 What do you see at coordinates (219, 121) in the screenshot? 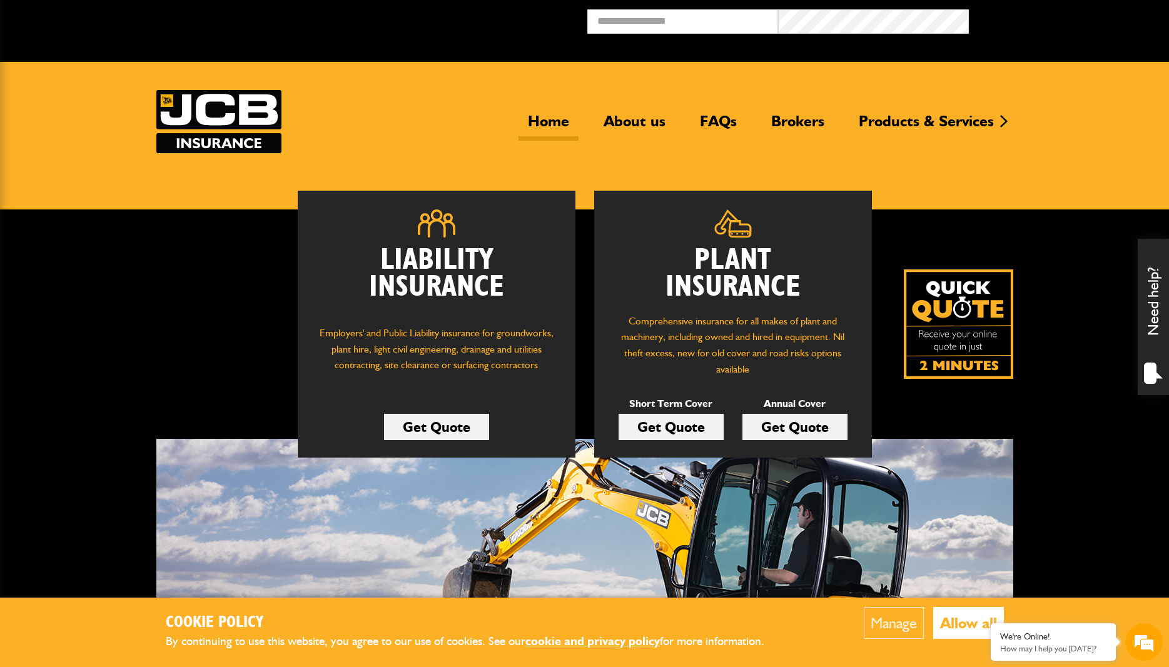
I see `a: JCB Insurance Services` at bounding box center [219, 121].